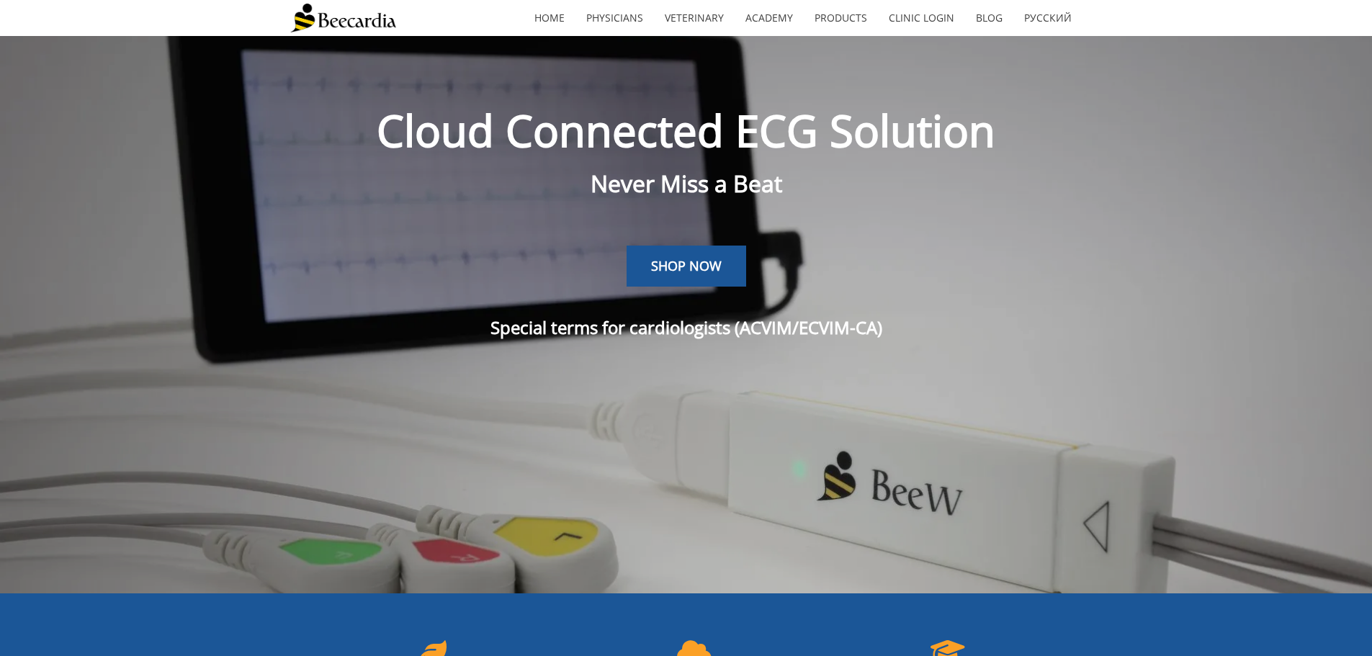 Image resolution: width=1372 pixels, height=656 pixels. What do you see at coordinates (686, 266) in the screenshot?
I see `span: SHOP NOW` at bounding box center [686, 266].